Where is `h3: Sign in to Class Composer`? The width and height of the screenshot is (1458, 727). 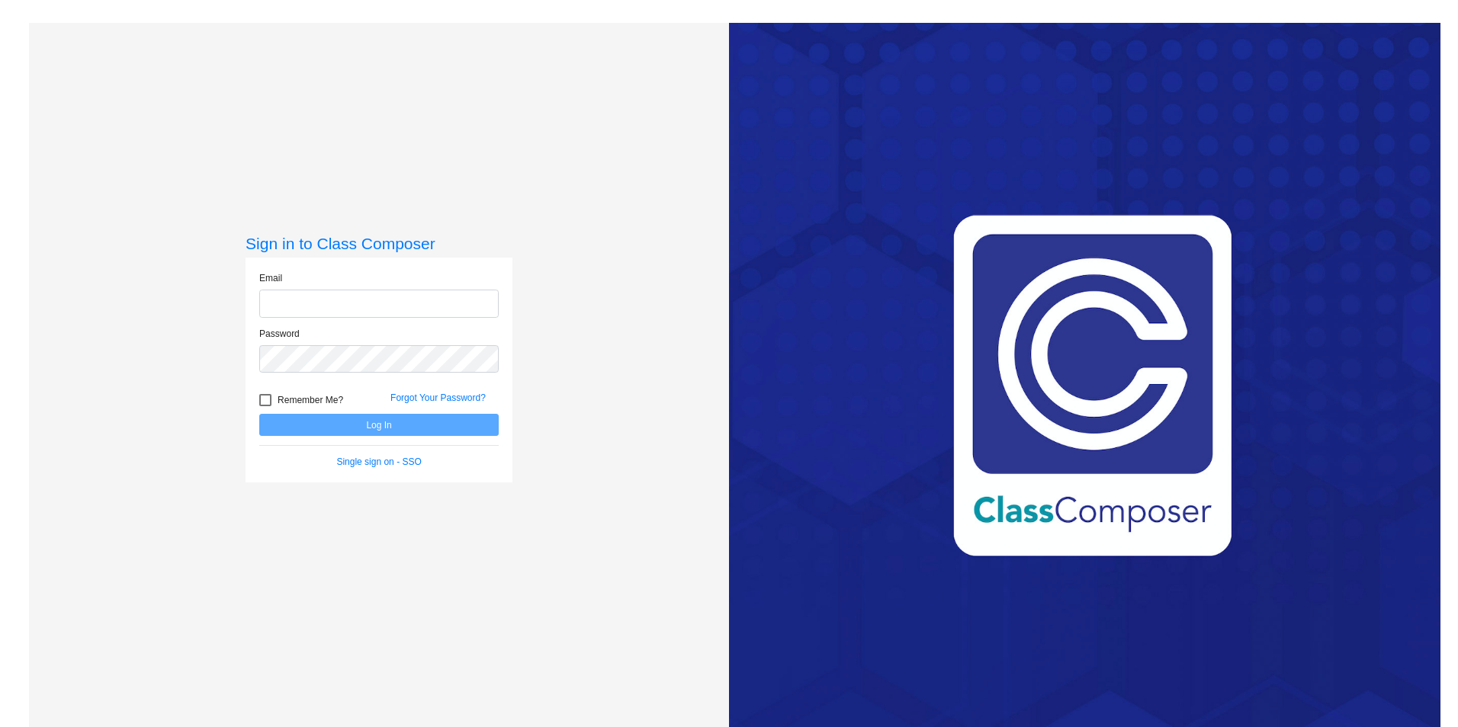 h3: Sign in to Class Composer is located at coordinates (379, 243).